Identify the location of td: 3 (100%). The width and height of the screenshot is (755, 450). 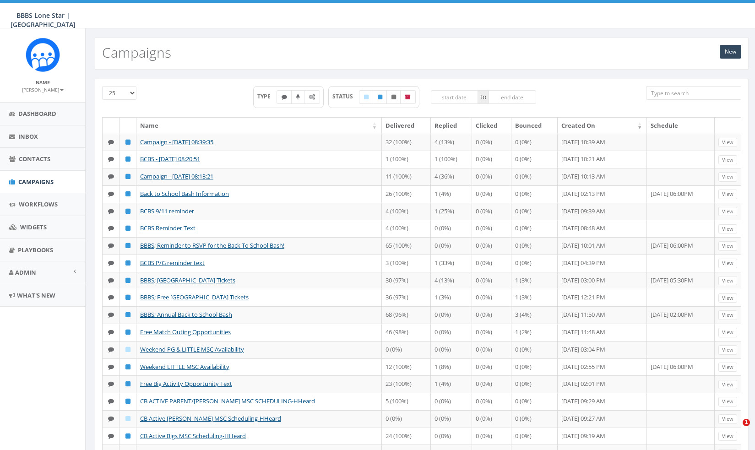
(406, 263).